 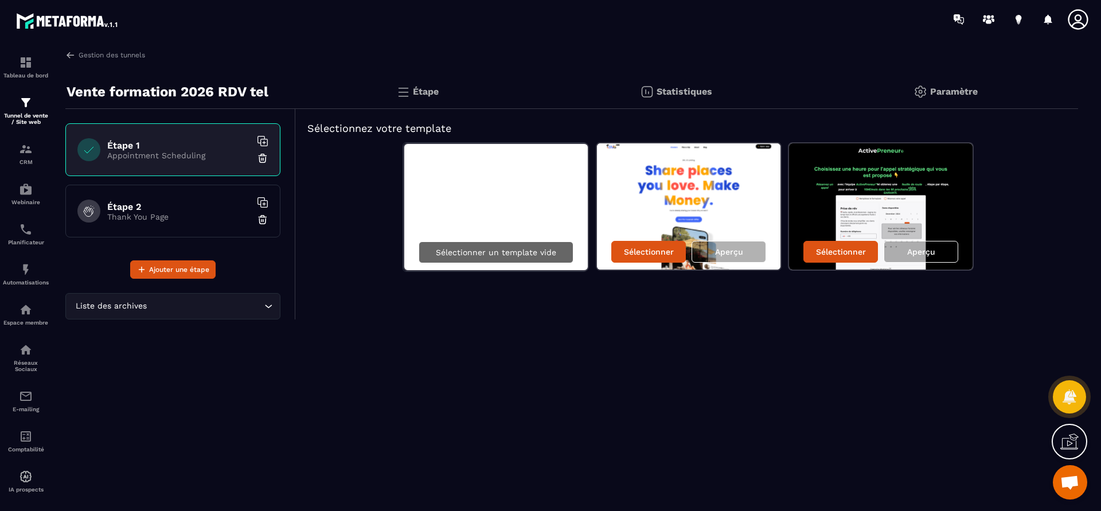 I want to click on p: Tableau de bord, so click(x=26, y=75).